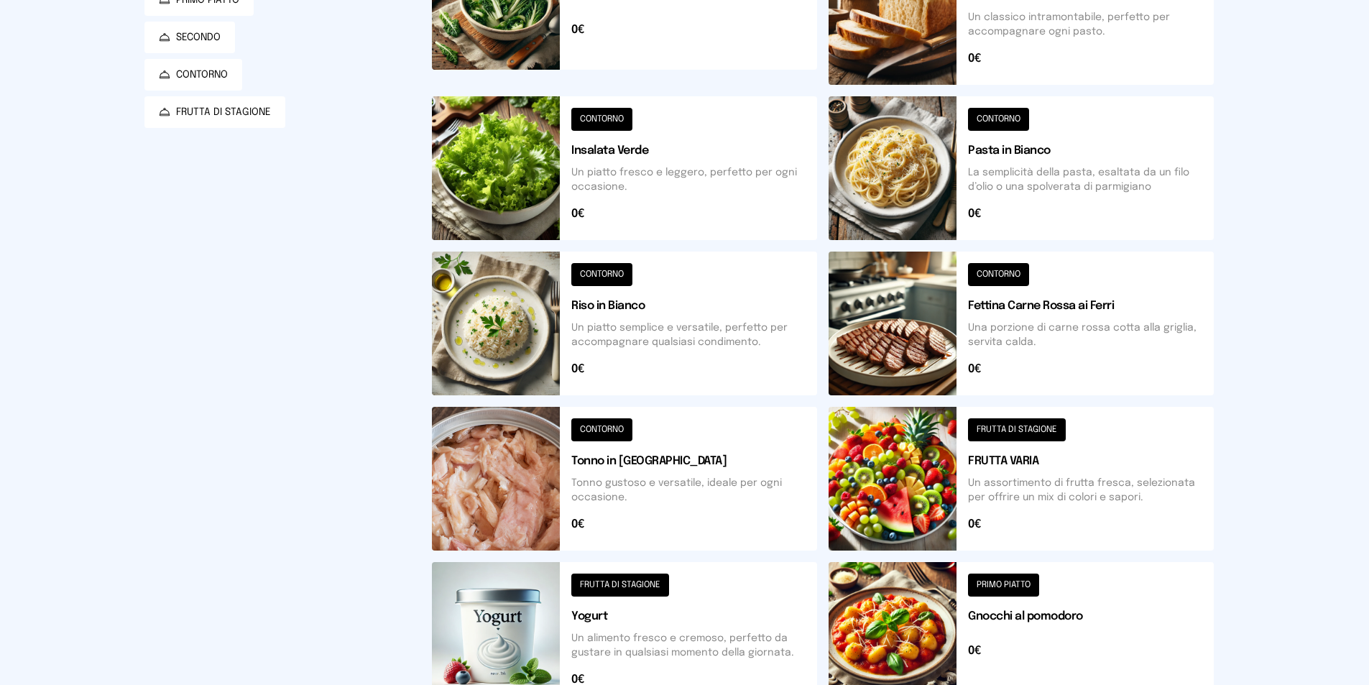 This screenshot has height=685, width=1369. Describe the element at coordinates (190, 37) in the screenshot. I see `button: SECONDO` at that location.